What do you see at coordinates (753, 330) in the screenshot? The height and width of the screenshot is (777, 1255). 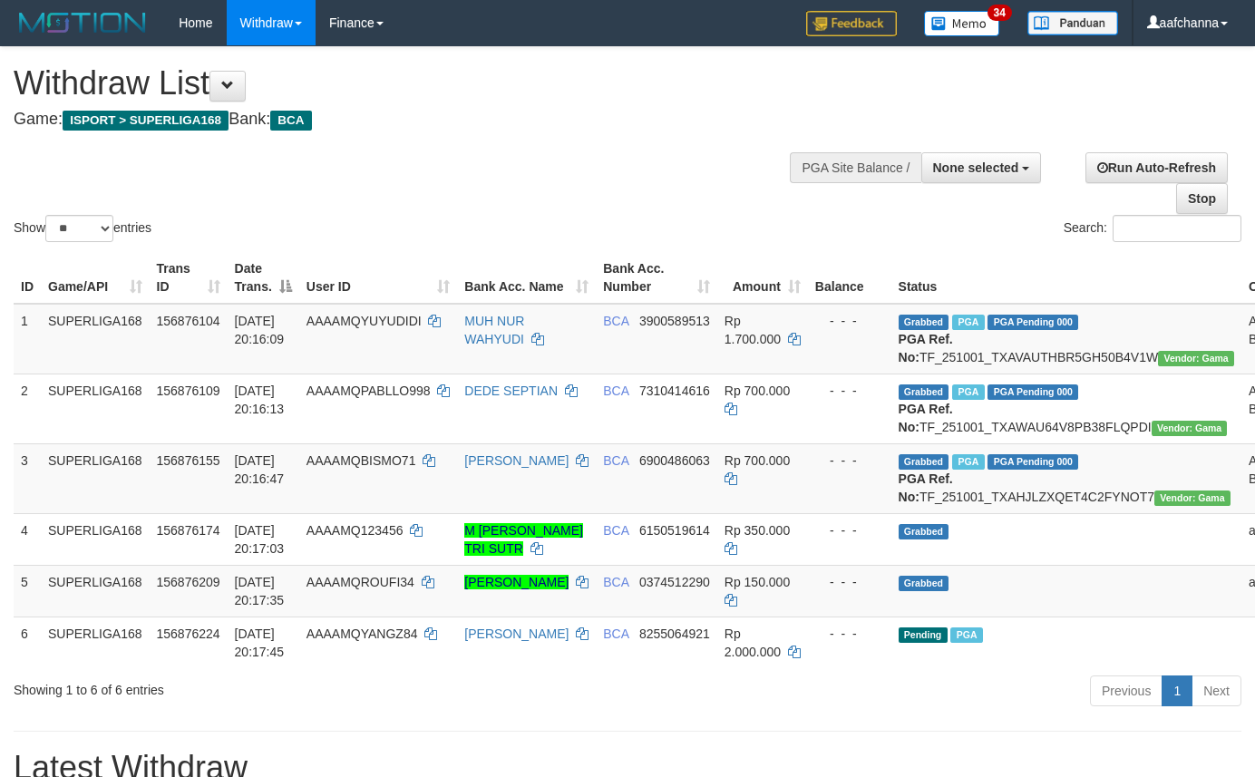 I see `span: Rp 1.700.000` at bounding box center [753, 330].